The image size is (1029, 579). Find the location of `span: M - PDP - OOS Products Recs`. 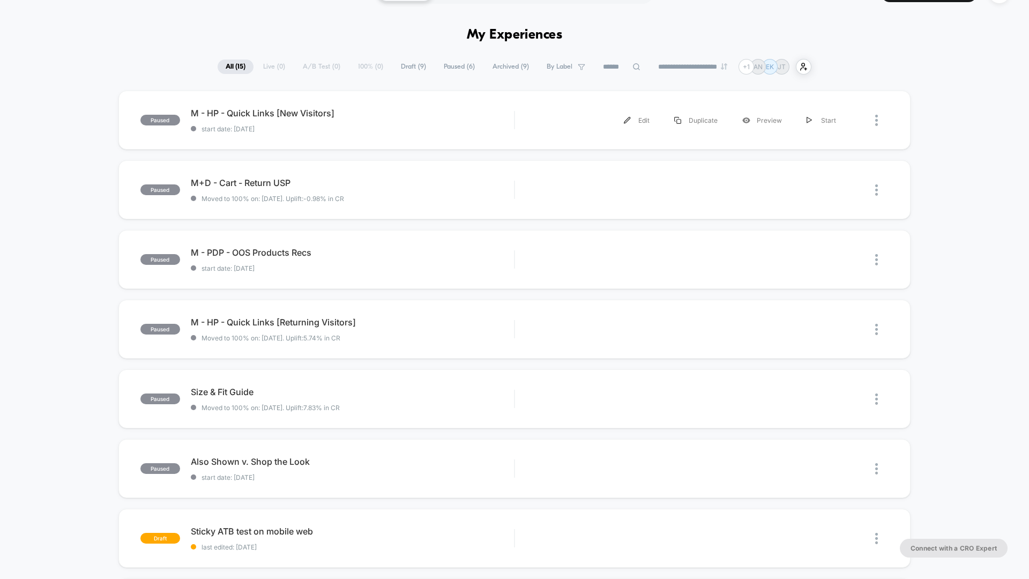

span: M - PDP - OOS Products Recs is located at coordinates (352, 253).